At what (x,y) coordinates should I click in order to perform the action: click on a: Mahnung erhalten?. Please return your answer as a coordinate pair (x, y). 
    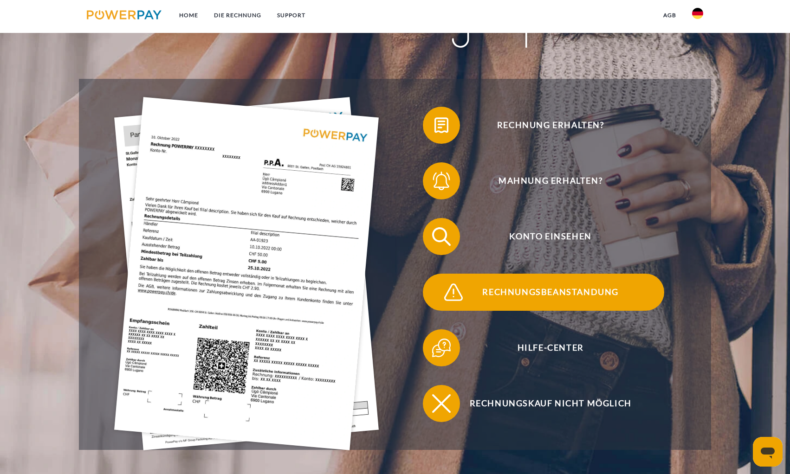
    Looking at the image, I should click on (543, 181).